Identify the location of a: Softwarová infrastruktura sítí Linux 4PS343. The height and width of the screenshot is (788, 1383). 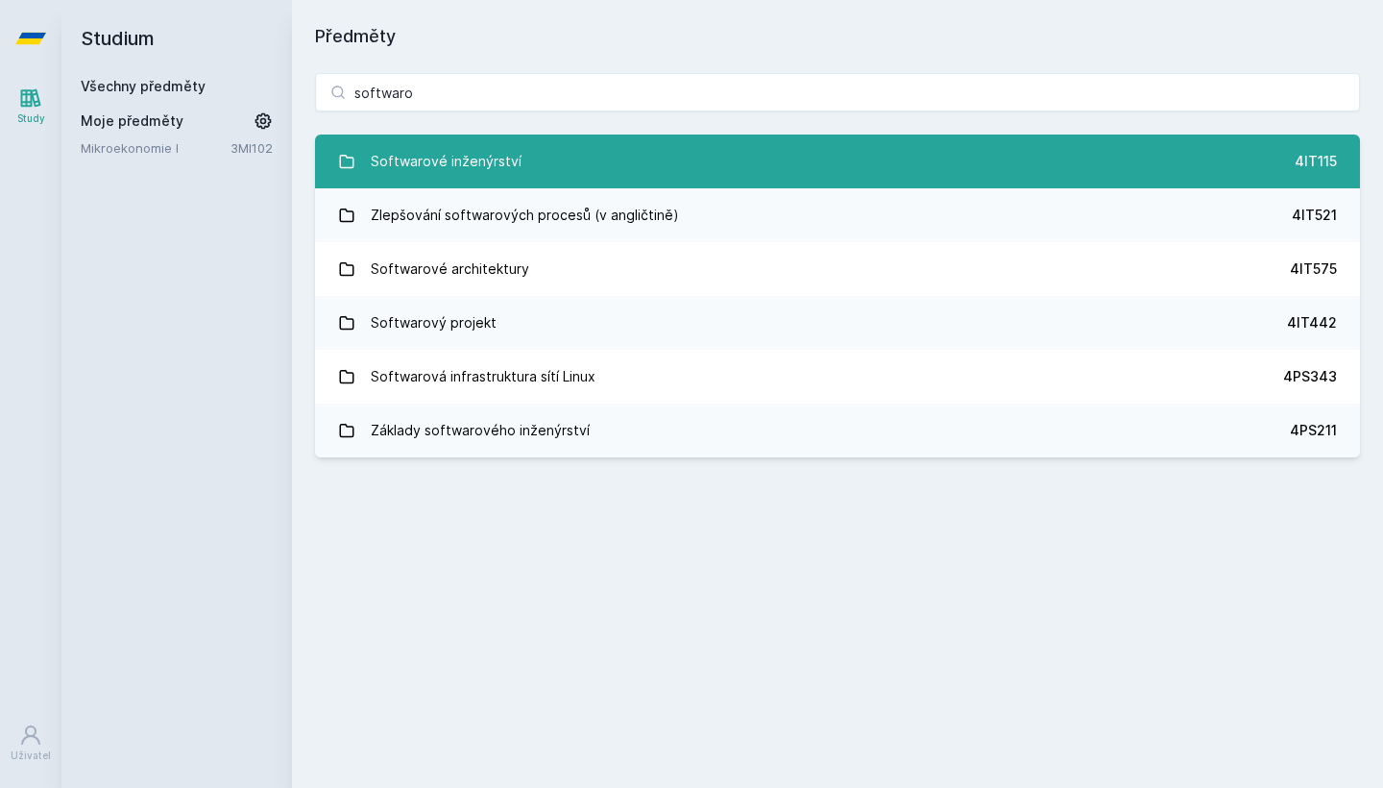
(838, 377).